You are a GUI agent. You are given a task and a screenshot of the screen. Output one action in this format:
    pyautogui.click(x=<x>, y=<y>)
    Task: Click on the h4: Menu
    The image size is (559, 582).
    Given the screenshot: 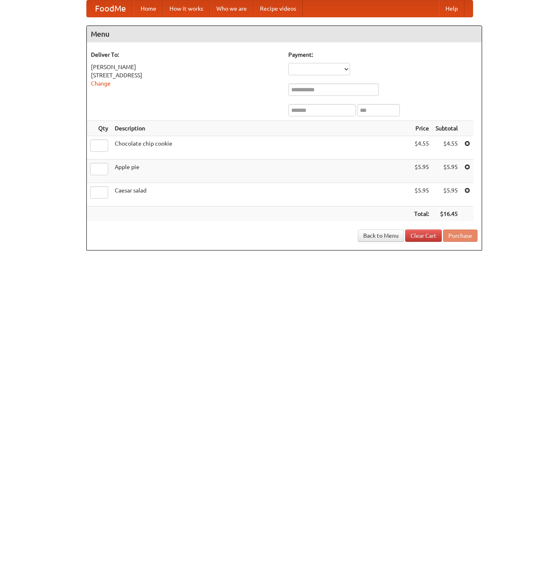 What is the action you would take?
    pyautogui.click(x=284, y=34)
    